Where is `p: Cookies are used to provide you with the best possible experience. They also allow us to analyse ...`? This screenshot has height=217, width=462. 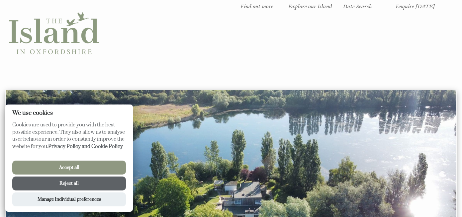 p: Cookies are used to provide you with the best possible experience. They also allow us to analyse ... is located at coordinates (69, 138).